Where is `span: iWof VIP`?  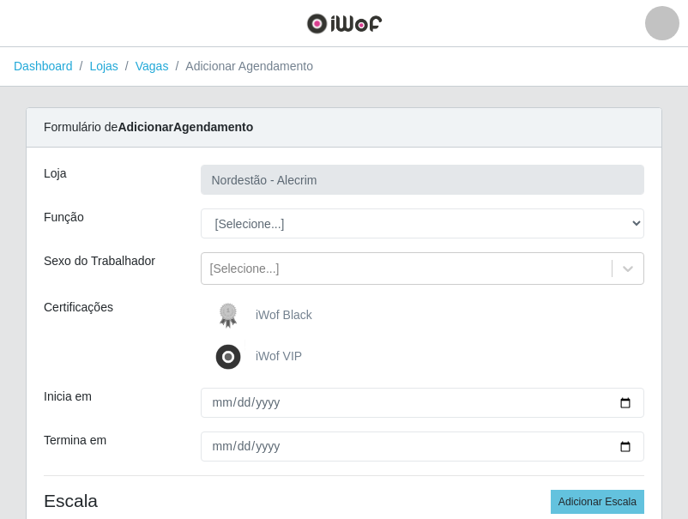 span: iWof VIP is located at coordinates (279, 356).